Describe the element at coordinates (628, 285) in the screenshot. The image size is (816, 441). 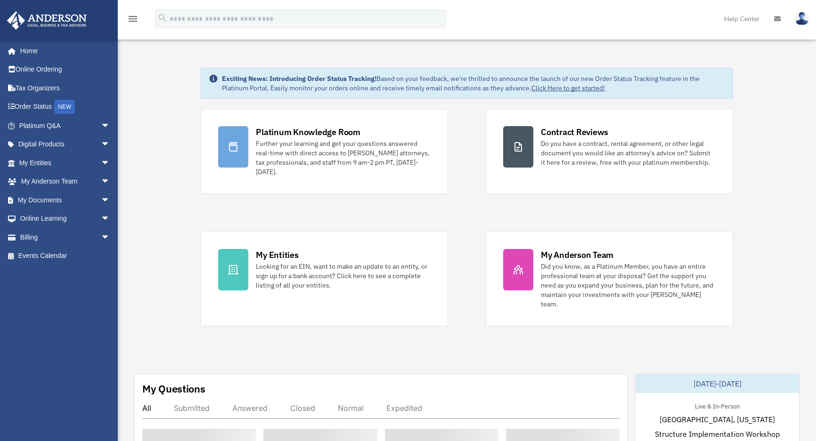
I see `div: Did you know, as a Platinum Member, you have an entire professional team at your disposal? Get th...` at that location.